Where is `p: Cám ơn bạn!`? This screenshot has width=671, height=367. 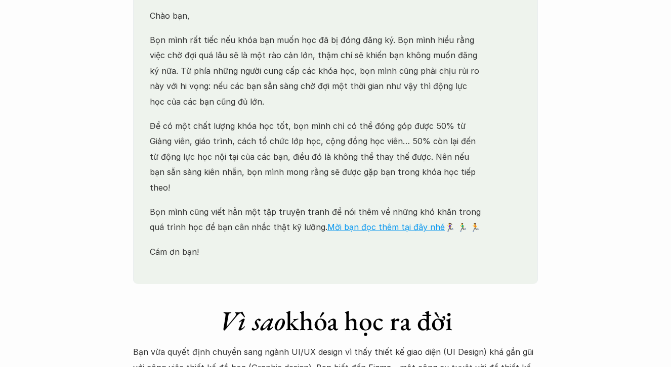 p: Cám ơn bạn! is located at coordinates (317, 252).